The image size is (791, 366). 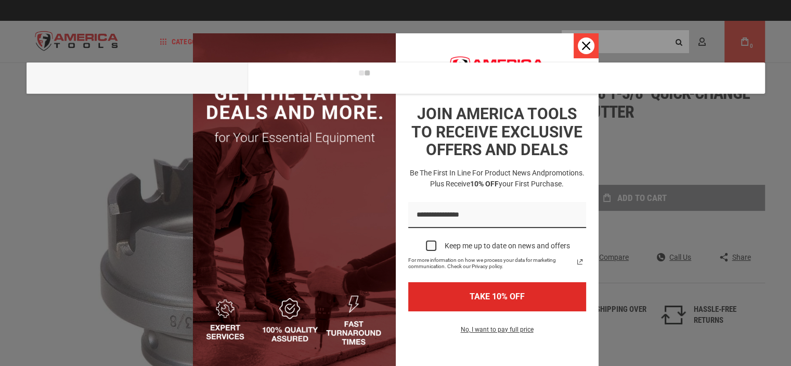 I want to click on span: For more information on how we process your data for marketing communication. Check our Privacy p..., so click(x=491, y=263).